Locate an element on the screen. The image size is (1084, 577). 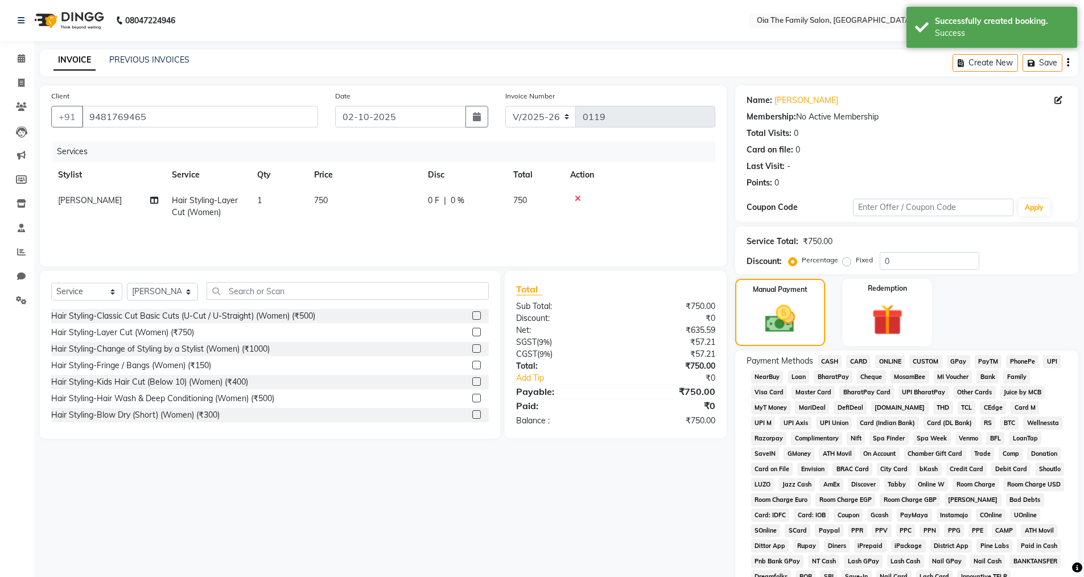
th: Service is located at coordinates (208, 175).